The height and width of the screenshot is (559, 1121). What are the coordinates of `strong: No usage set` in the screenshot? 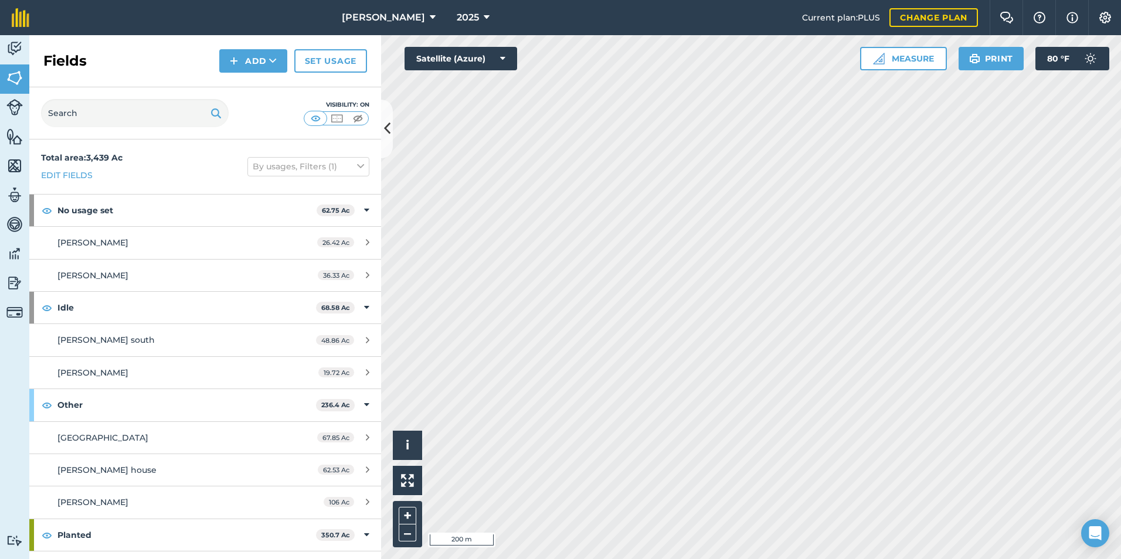 It's located at (187, 211).